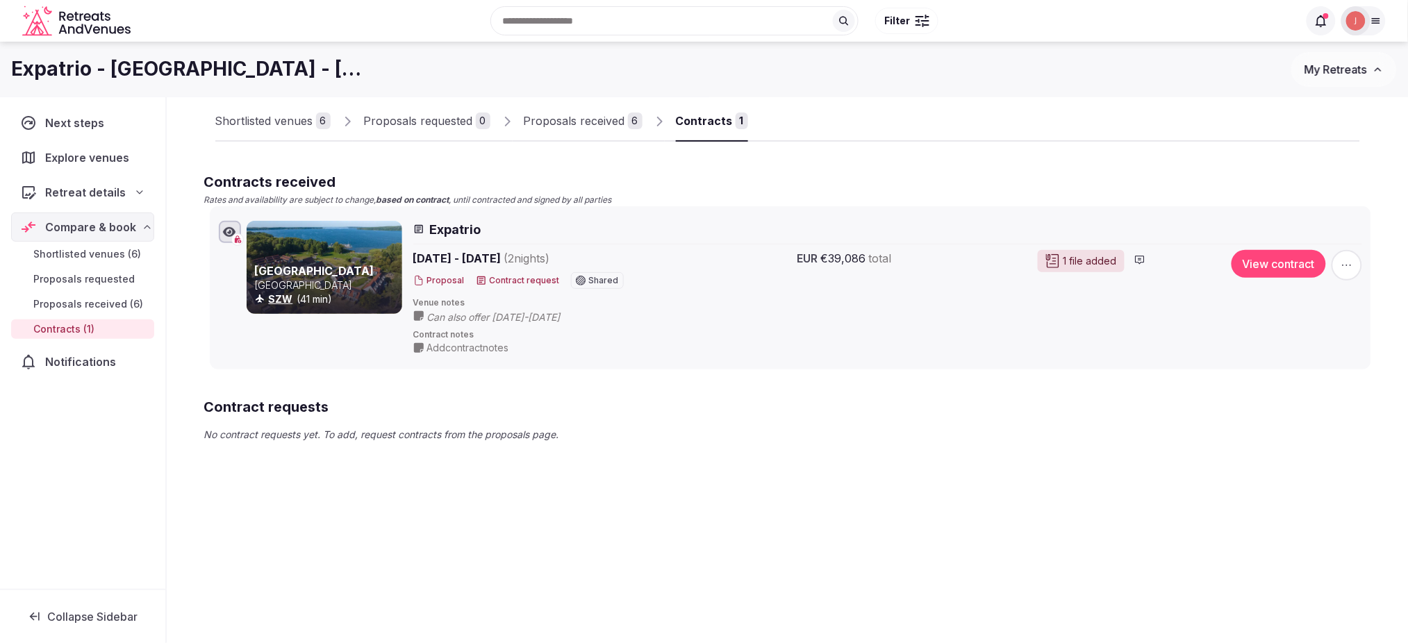 The image size is (1408, 643). I want to click on a: Proposals requested0, so click(427, 122).